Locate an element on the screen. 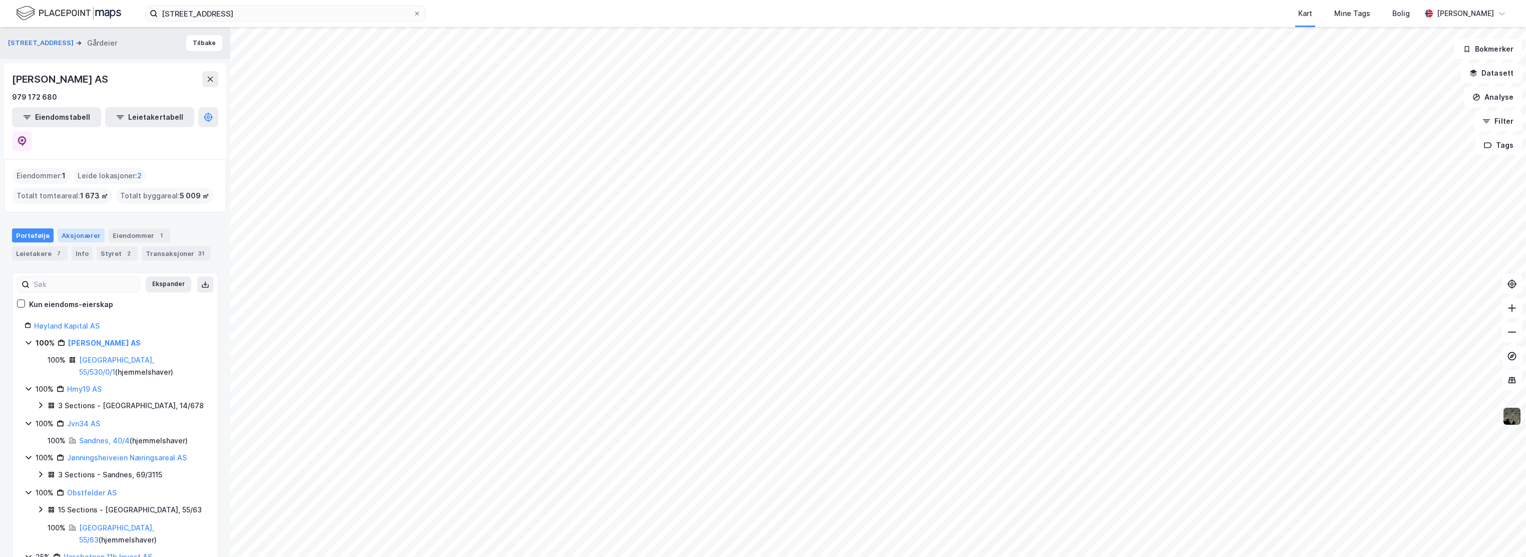 The width and height of the screenshot is (1526, 557). div: Leide lokasjoner : is located at coordinates (110, 176).